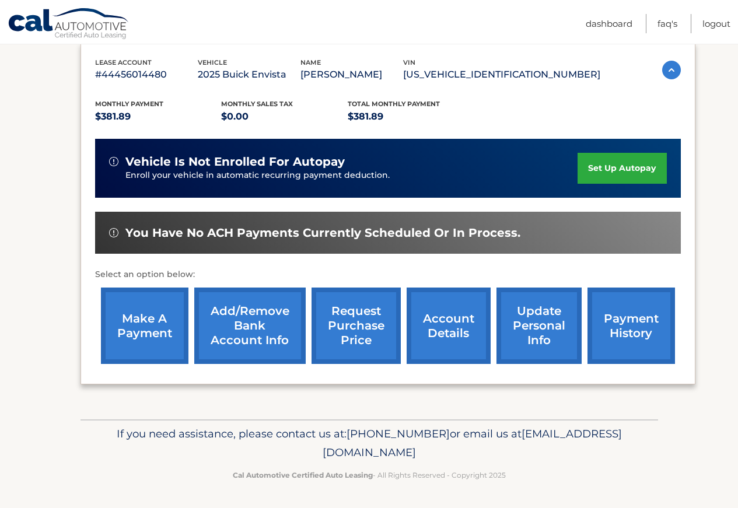  Describe the element at coordinates (449, 326) in the screenshot. I see `a: account details` at that location.